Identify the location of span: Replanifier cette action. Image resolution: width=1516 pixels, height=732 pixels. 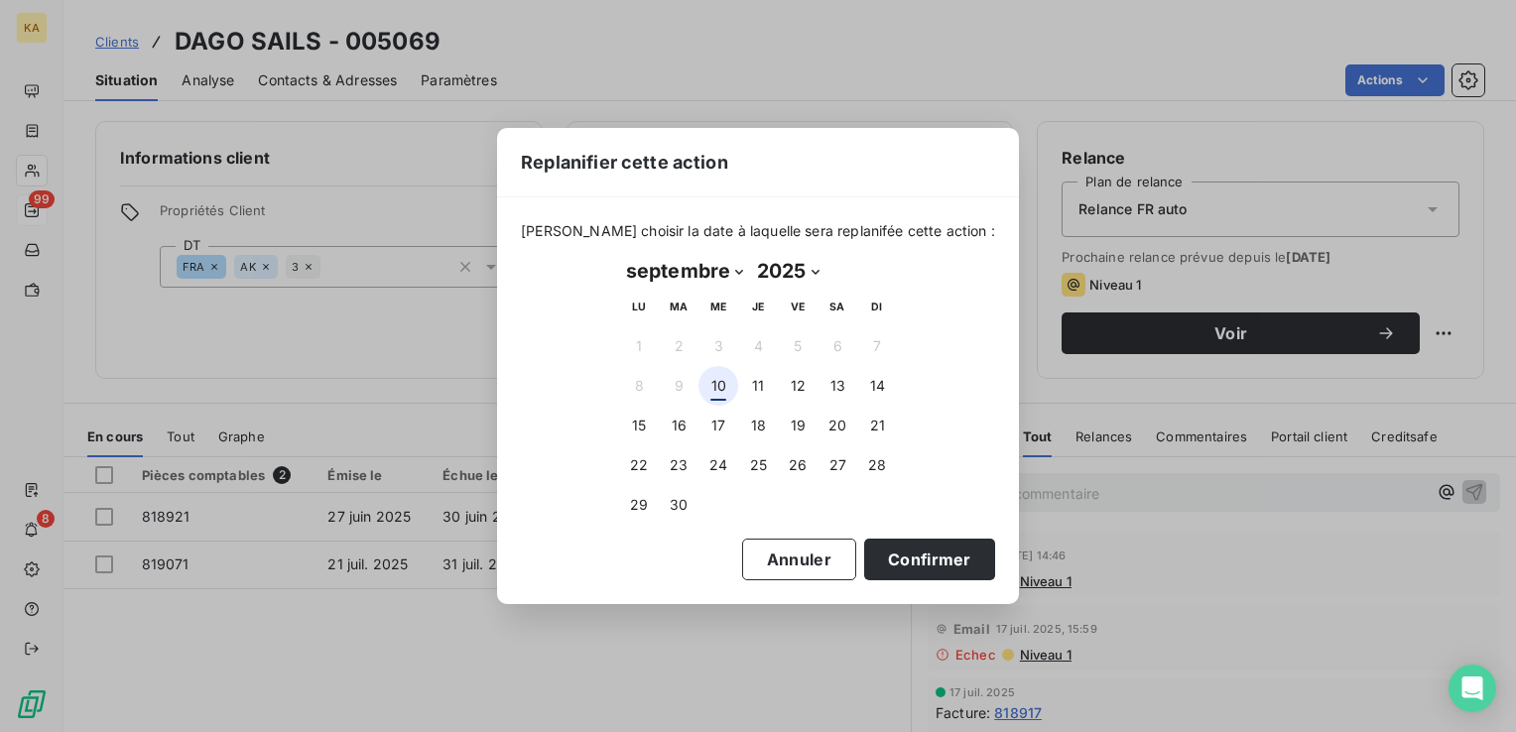
(624, 162).